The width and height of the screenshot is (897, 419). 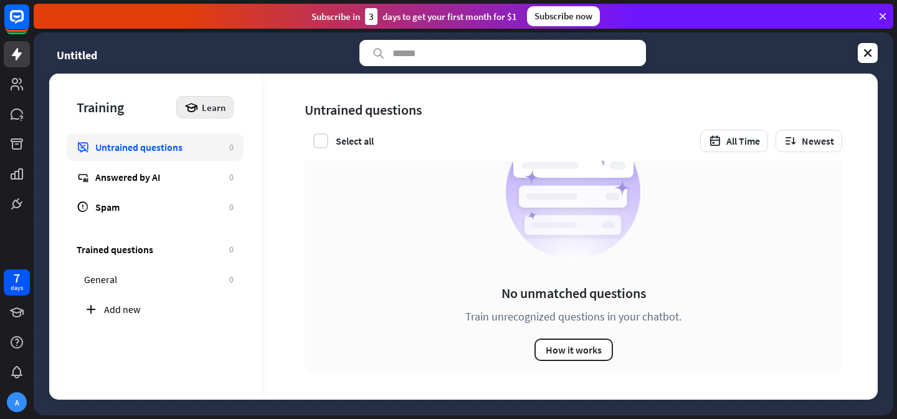 I want to click on span: Learn, so click(x=214, y=107).